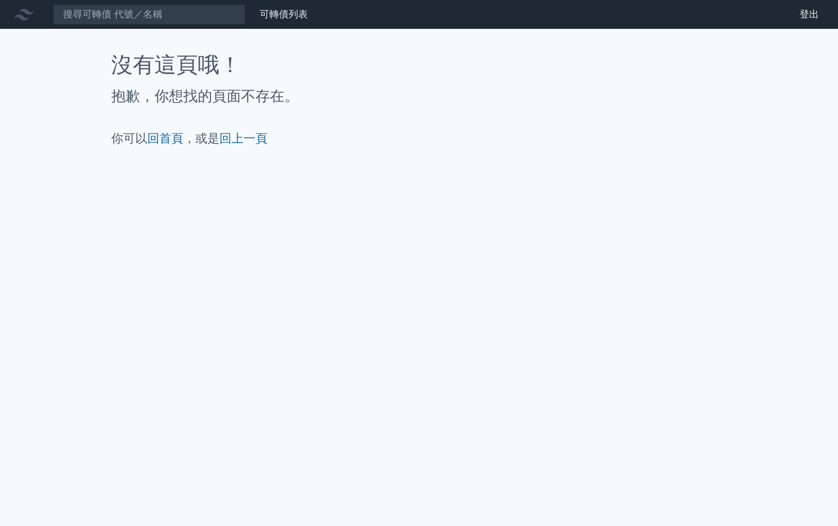  What do you see at coordinates (243, 138) in the screenshot?
I see `a: 回上一頁` at bounding box center [243, 138].